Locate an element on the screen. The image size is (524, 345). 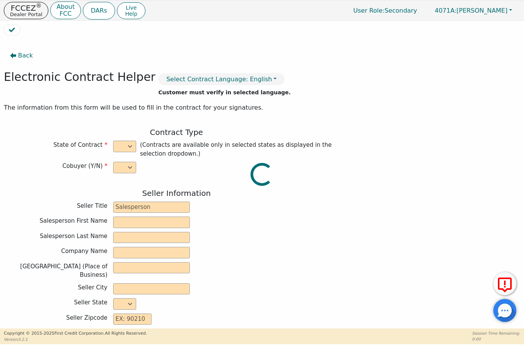
a: AboutFCC is located at coordinates (65, 10).